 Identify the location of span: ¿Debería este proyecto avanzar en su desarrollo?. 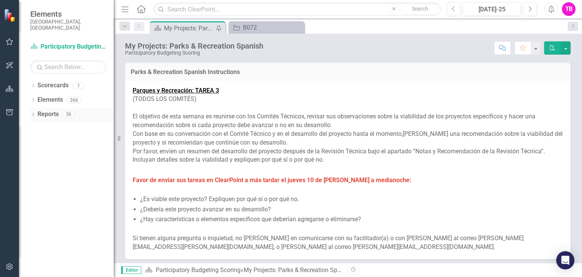
(205, 209).